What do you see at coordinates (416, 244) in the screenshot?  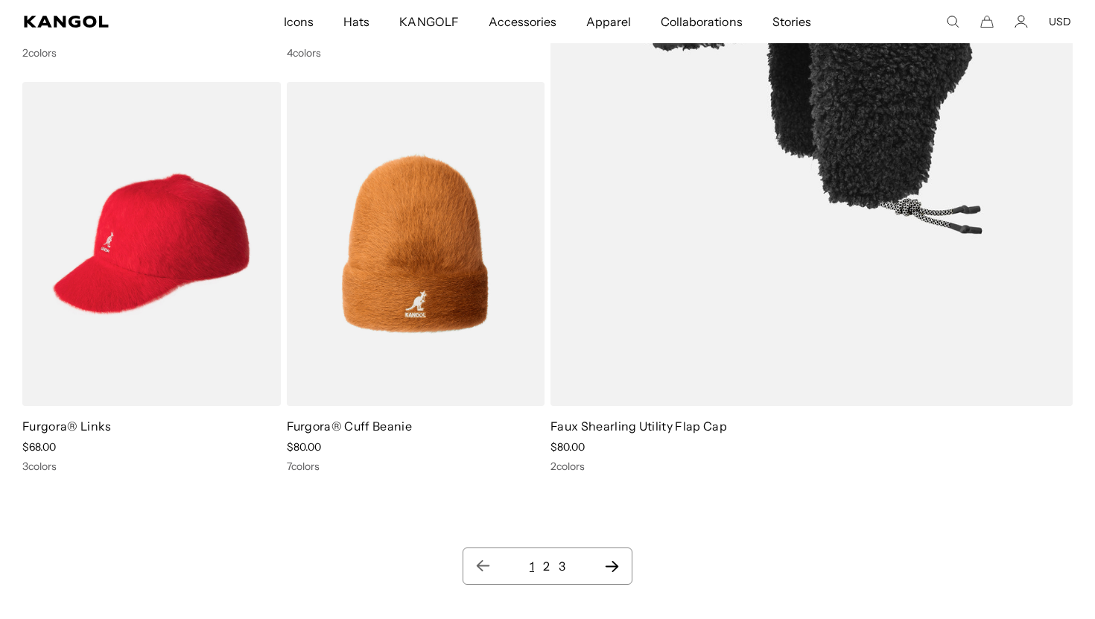 I see `img: Furgora® Cuff Beanie` at bounding box center [416, 244].